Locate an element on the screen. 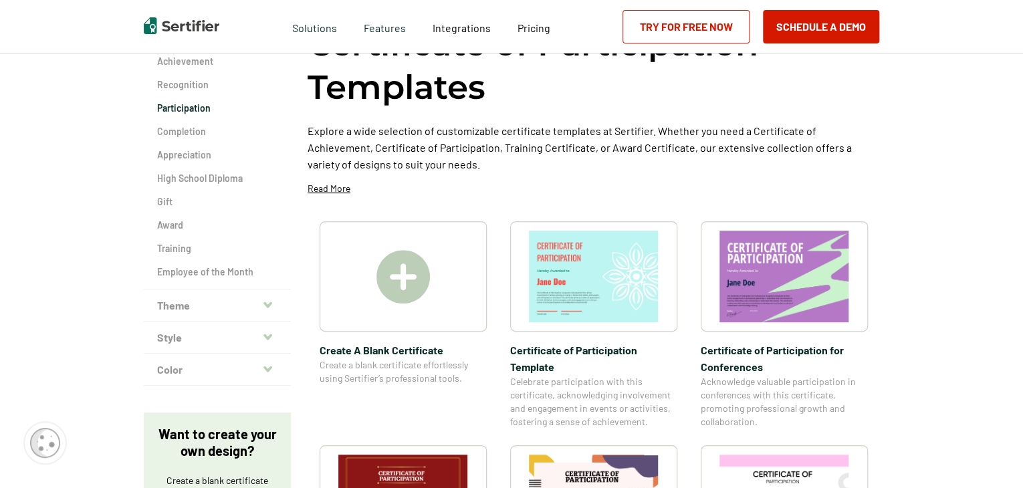 This screenshot has height=488, width=1023. span: Certificate of Participation Template is located at coordinates (593, 358).